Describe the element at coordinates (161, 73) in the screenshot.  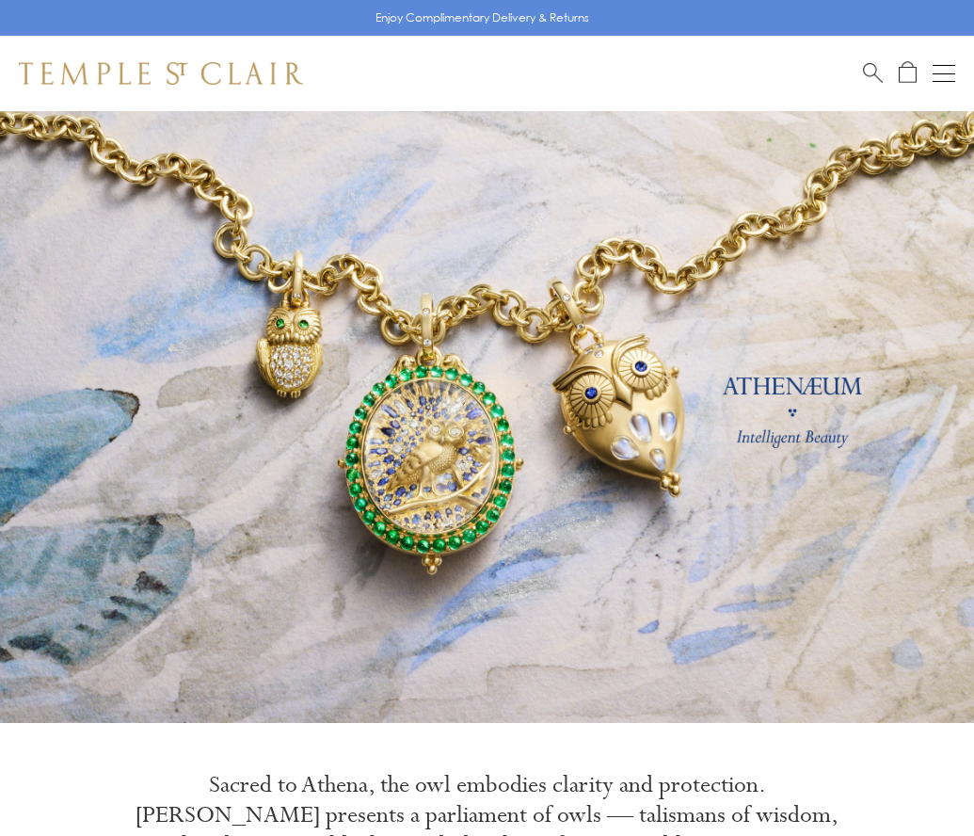
I see `img: Temple St. Clair` at that location.